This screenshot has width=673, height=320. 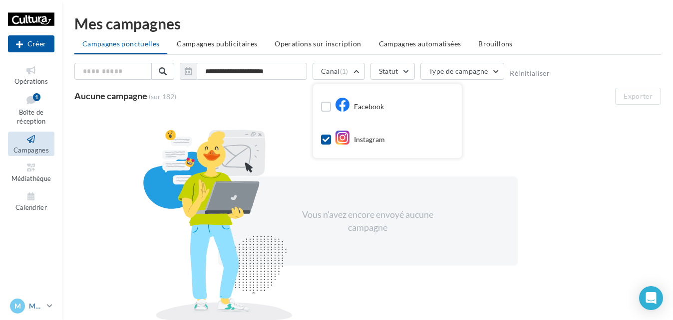 What do you see at coordinates (162, 97) in the screenshot?
I see `span: (sur 182)` at bounding box center [162, 97].